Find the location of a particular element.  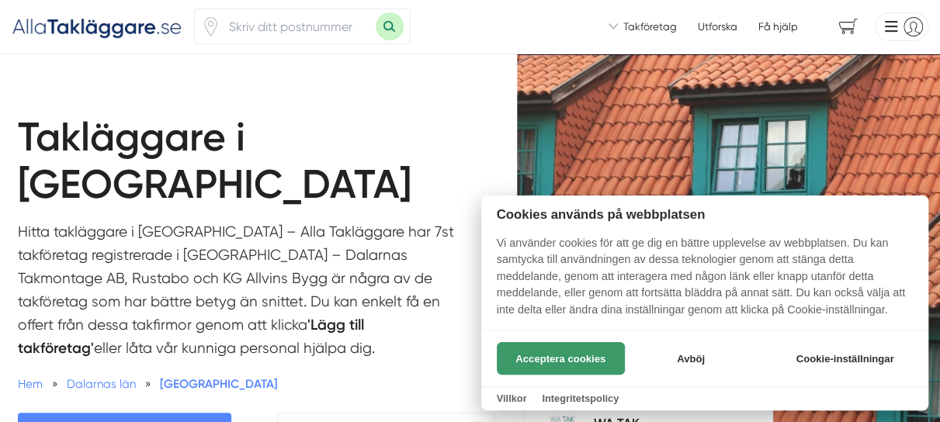

button: Cookie-inställningar is located at coordinates (845, 359).